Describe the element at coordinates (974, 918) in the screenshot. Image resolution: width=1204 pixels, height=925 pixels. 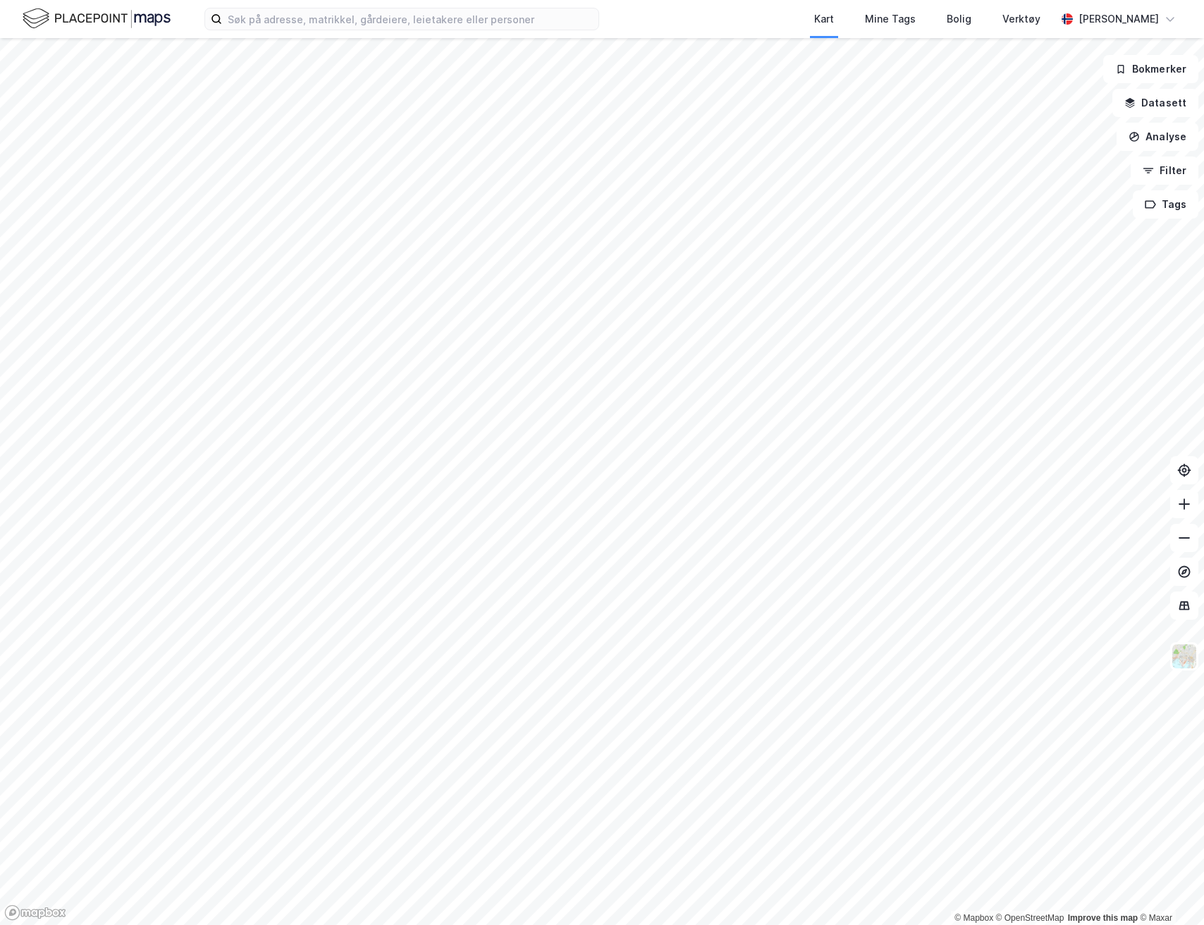
I see `a: Mapbox` at that location.